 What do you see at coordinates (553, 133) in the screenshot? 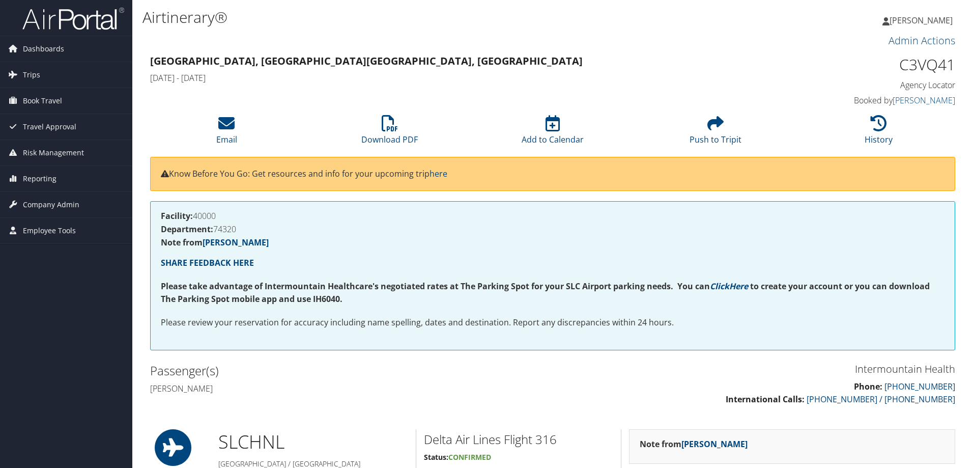
I see `a: Add to Calendar` at bounding box center [553, 133].